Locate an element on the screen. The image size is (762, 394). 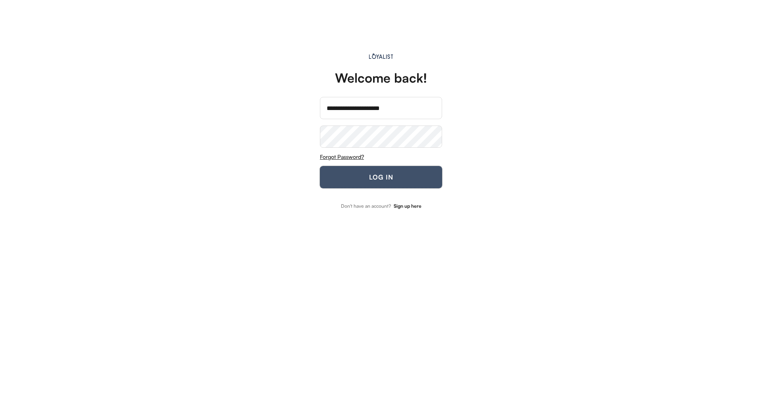
button: LOG IN is located at coordinates (381, 177).